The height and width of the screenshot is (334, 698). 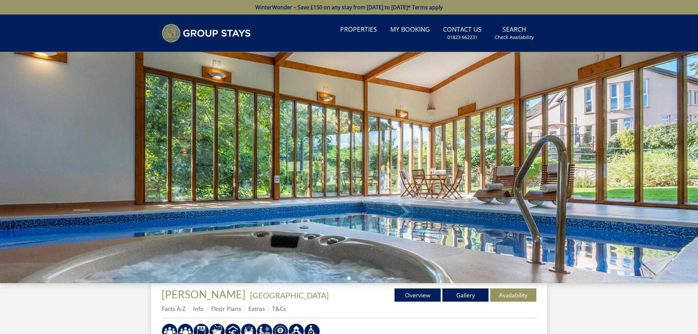 I want to click on a: Overview, so click(x=418, y=295).